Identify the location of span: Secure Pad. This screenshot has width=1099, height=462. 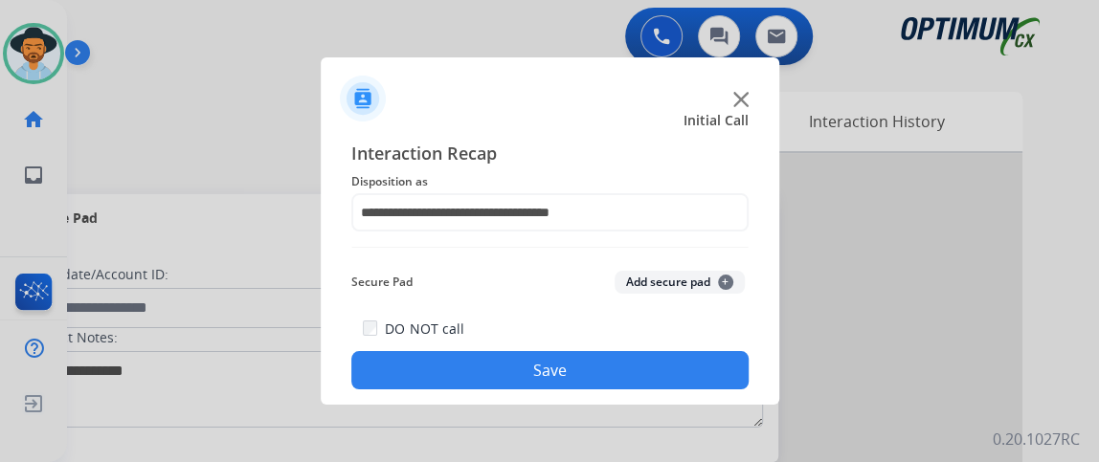
(382, 282).